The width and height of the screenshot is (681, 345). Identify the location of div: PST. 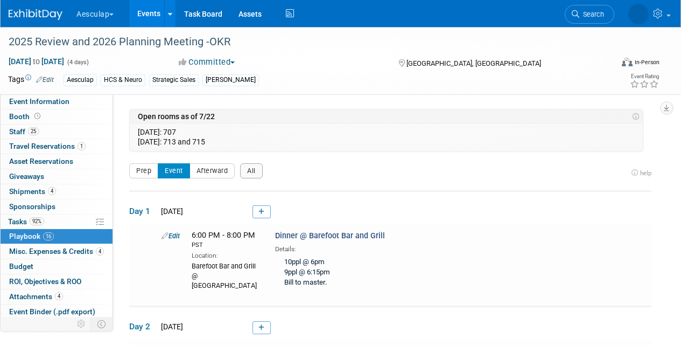
(225, 245).